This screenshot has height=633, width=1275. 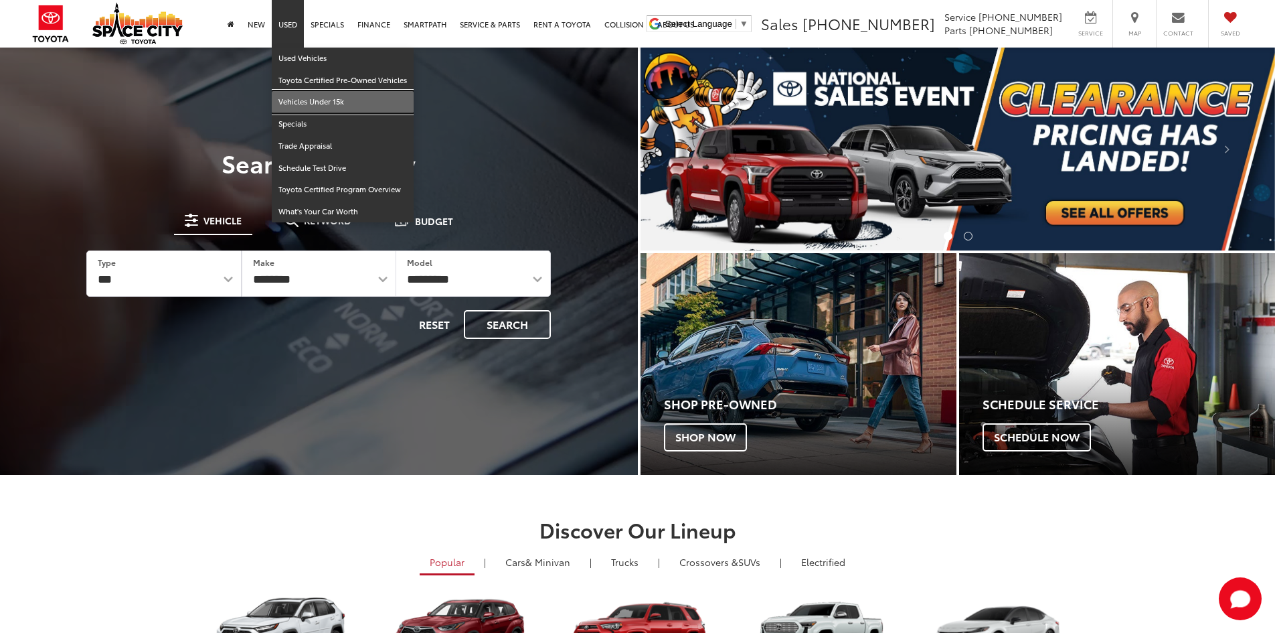 I want to click on label: Make, so click(x=264, y=262).